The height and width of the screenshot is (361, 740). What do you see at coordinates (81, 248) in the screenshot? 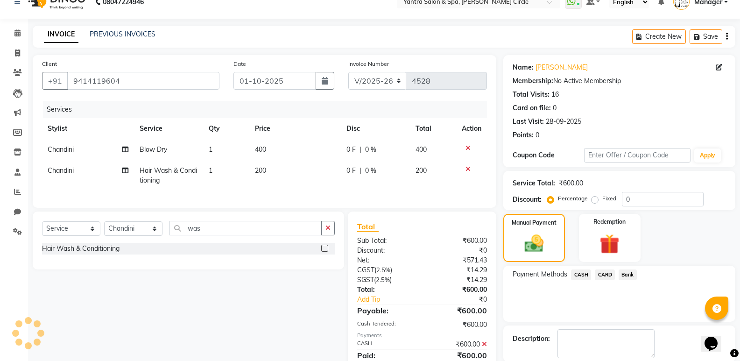
I see `div: Hair Wash & Conditioning` at bounding box center [81, 248].